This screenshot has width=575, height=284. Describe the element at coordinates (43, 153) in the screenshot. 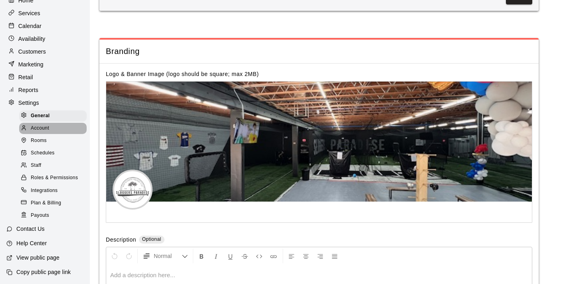

I see `span: Schedules` at that location.